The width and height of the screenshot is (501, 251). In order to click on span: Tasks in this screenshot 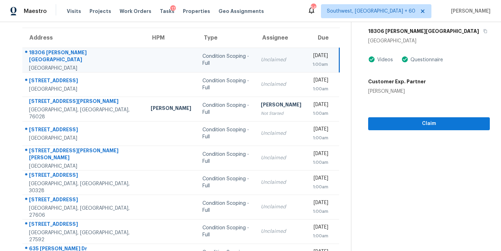, I will do `click(167, 11)`.